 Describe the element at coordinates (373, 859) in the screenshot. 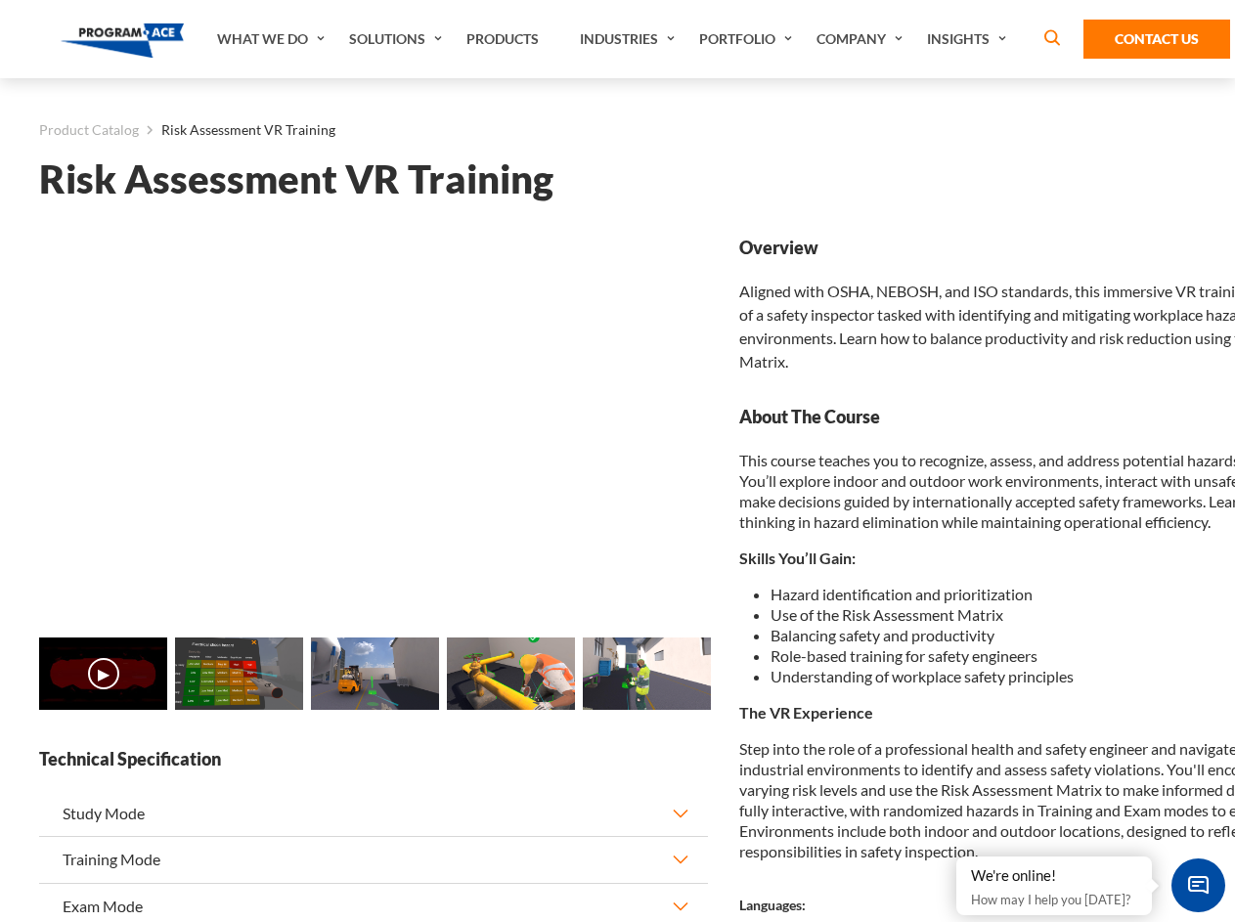

I see `button: Training Mode` at that location.